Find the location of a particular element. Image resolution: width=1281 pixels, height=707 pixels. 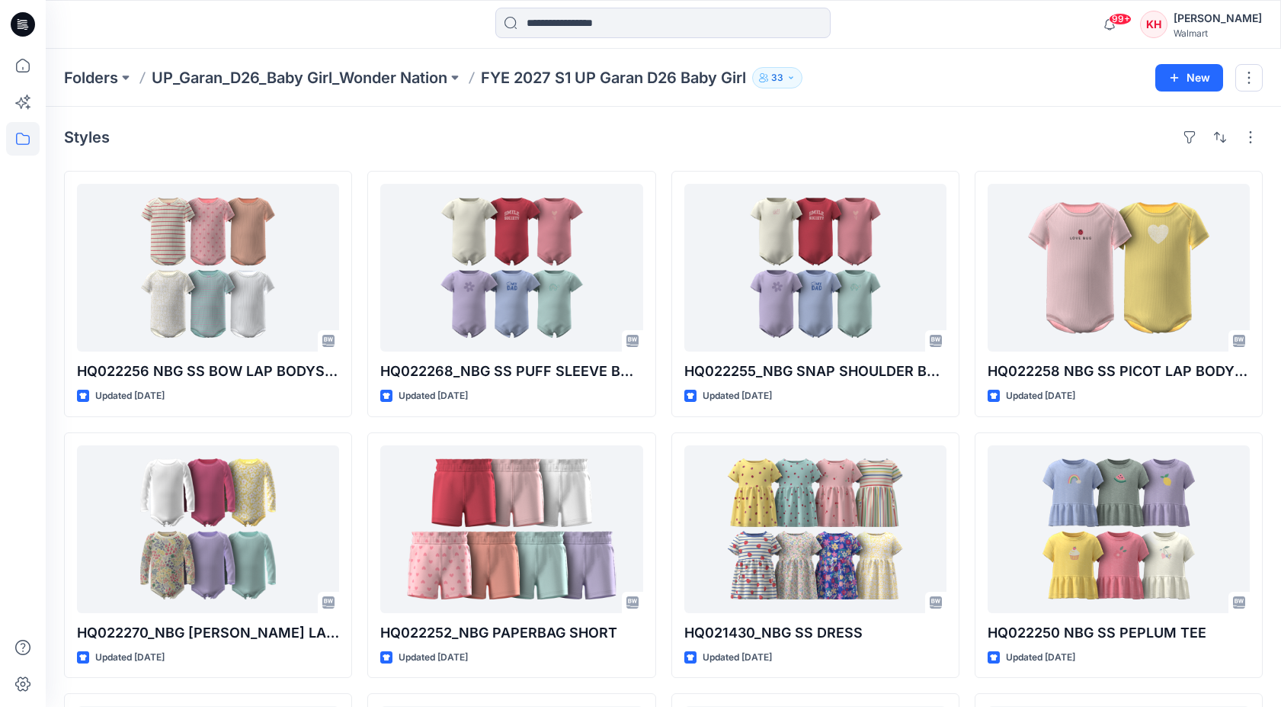

p: 33 is located at coordinates (778, 78).